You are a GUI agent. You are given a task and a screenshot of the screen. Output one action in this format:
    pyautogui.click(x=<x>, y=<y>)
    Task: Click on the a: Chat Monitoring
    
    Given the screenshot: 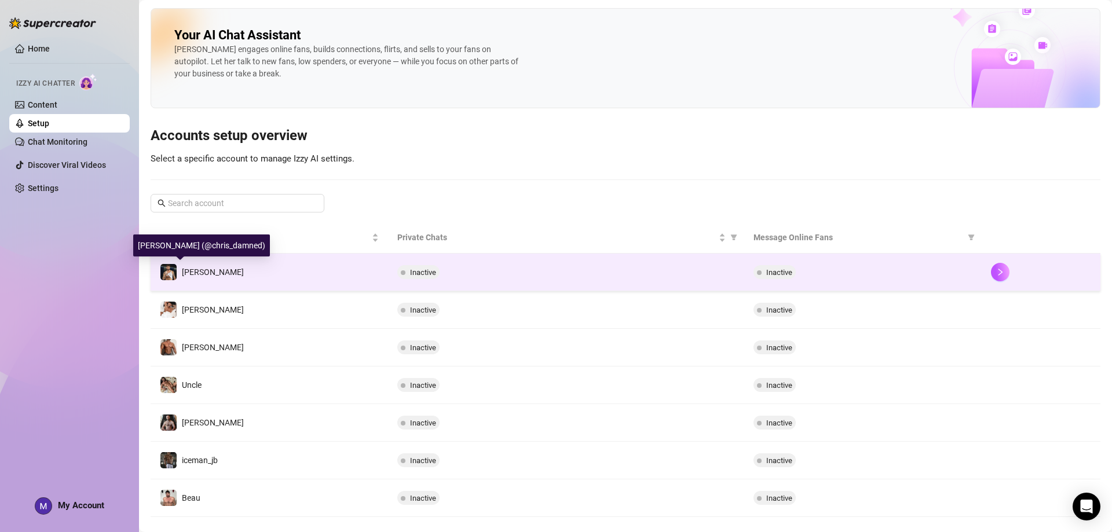 What is the action you would take?
    pyautogui.click(x=57, y=142)
    